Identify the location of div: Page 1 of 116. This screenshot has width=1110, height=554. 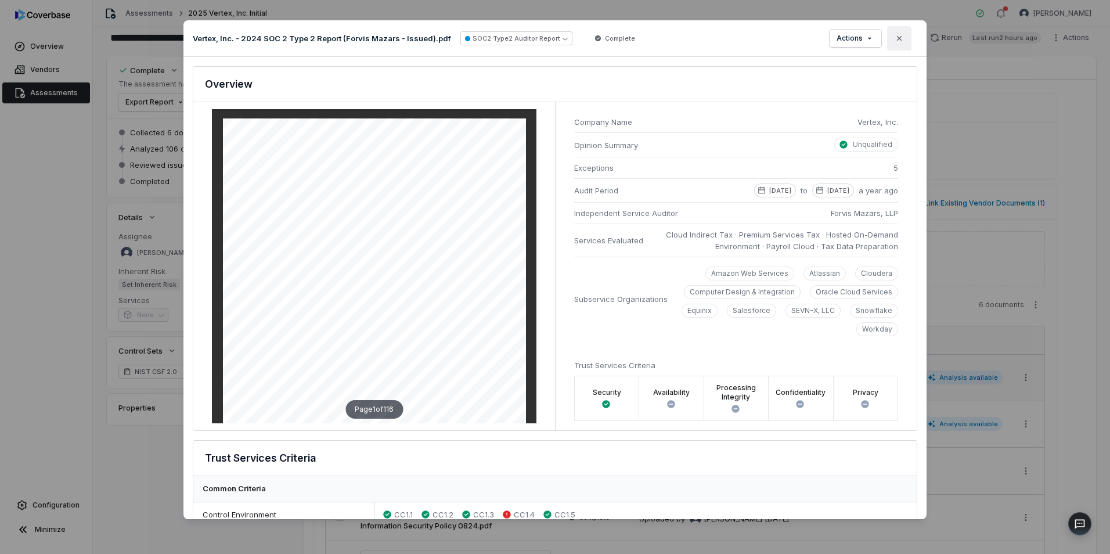
(374, 409).